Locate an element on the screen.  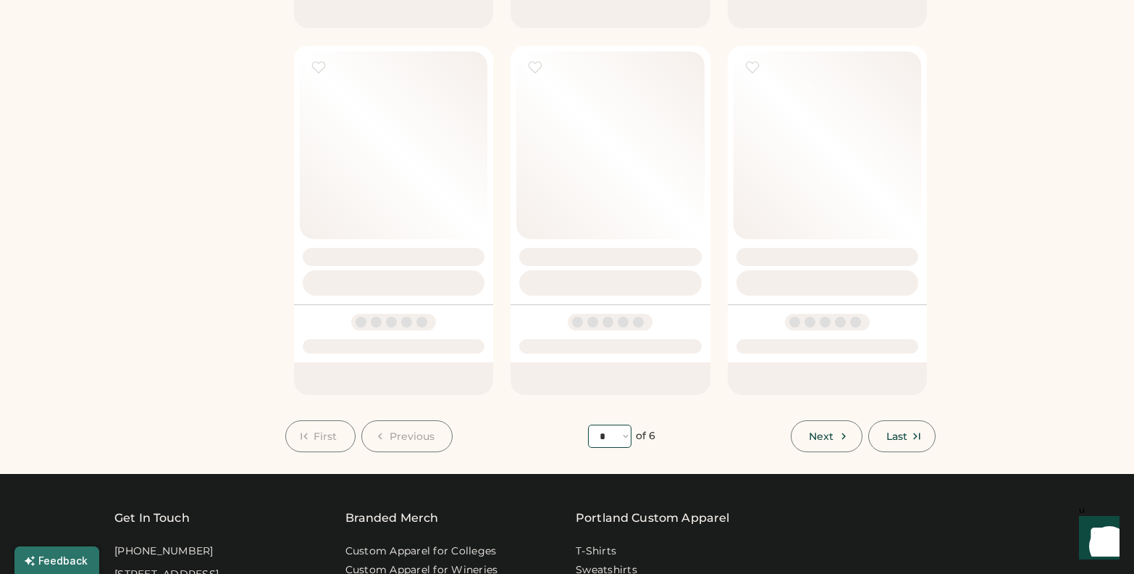
a: Custom Apparel for Colleges is located at coordinates (421, 551).